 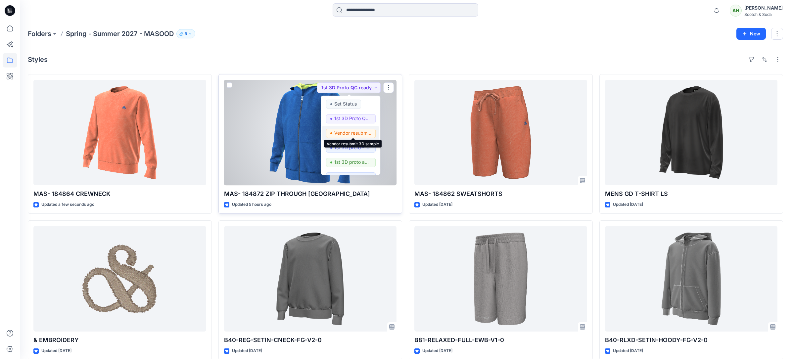 I want to click on a: Folders, so click(x=39, y=34).